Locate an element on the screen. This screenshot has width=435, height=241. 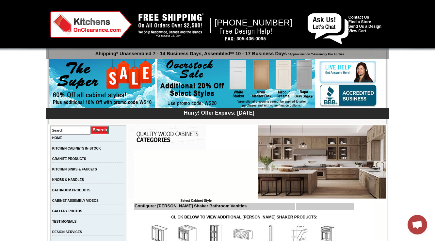
input: Submit is located at coordinates (100, 130).